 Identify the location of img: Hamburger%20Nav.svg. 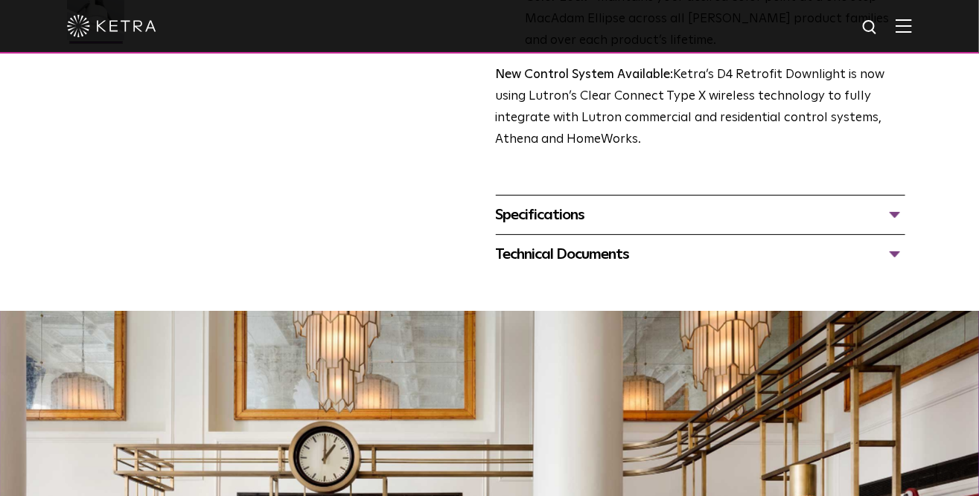
(903, 25).